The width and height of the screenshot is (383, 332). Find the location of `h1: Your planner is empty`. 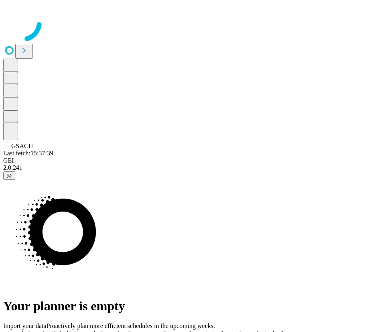

h1: Your planner is empty is located at coordinates (192, 306).